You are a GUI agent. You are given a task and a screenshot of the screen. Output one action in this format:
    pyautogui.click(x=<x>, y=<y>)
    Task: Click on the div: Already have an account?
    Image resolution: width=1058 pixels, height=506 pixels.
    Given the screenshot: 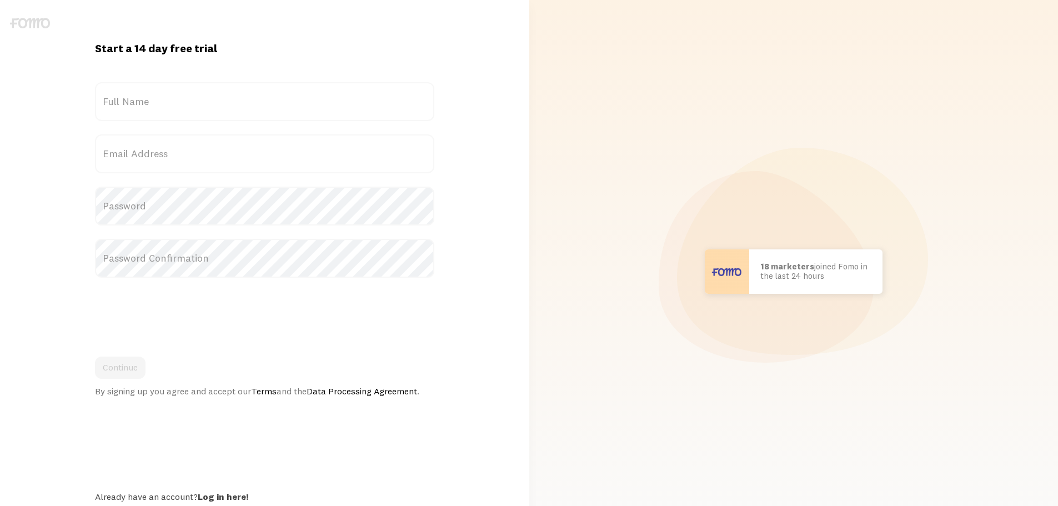 What is the action you would take?
    pyautogui.click(x=264, y=496)
    